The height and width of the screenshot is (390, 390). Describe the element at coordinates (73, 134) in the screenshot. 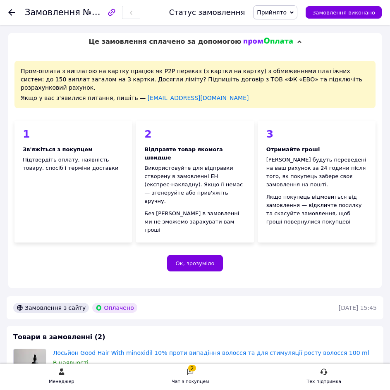

I see `div: 1` at that location.